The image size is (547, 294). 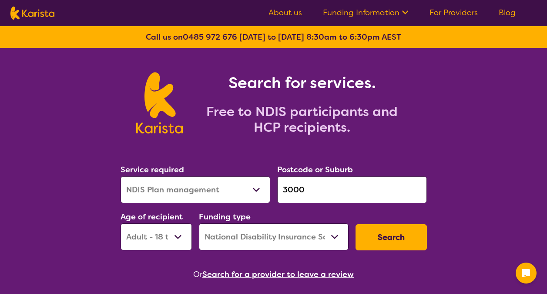 I want to click on h2: Free to NDIS participants and HCP recipients., so click(x=302, y=119).